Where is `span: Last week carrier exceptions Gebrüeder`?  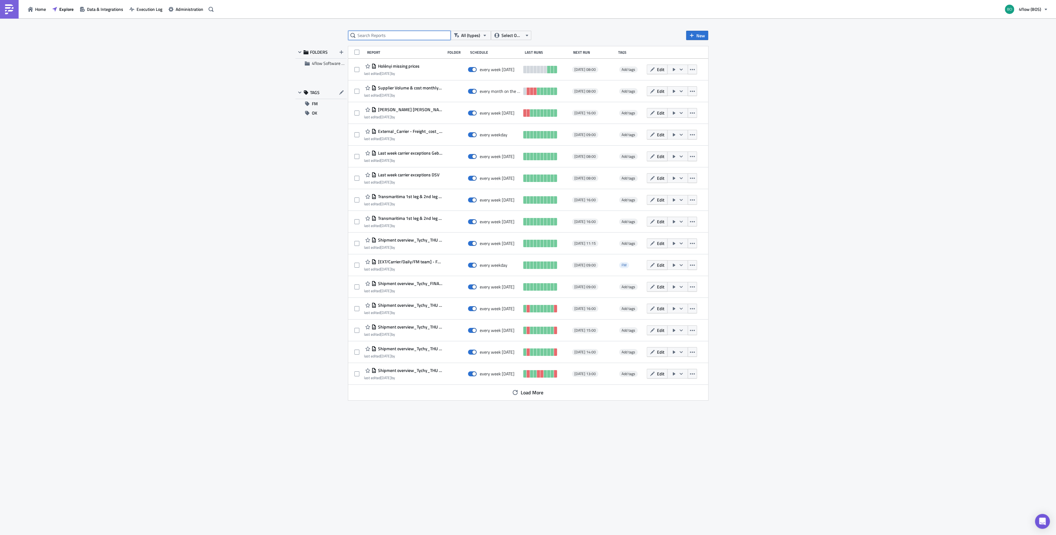 span: Last week carrier exceptions Gebrüeder is located at coordinates (409, 153).